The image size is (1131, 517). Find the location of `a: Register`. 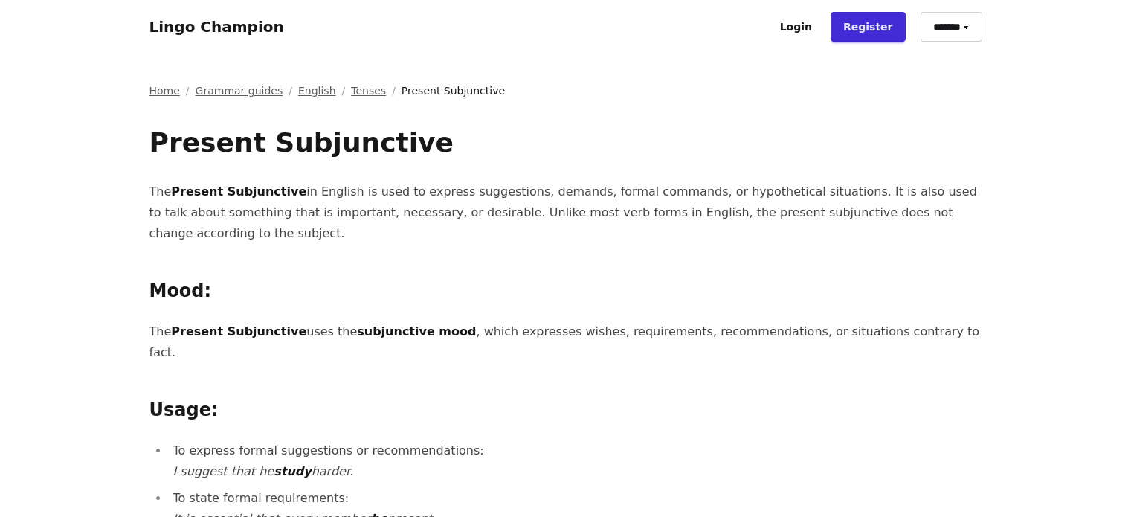

a: Register is located at coordinates (867, 27).